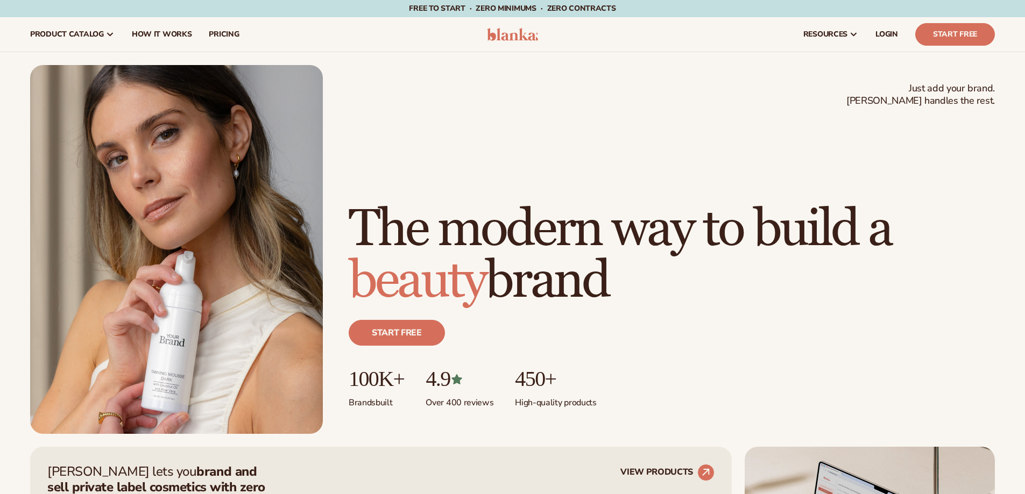 The height and width of the screenshot is (494, 1025). I want to click on a: VIEW PRODUCTS, so click(667, 473).